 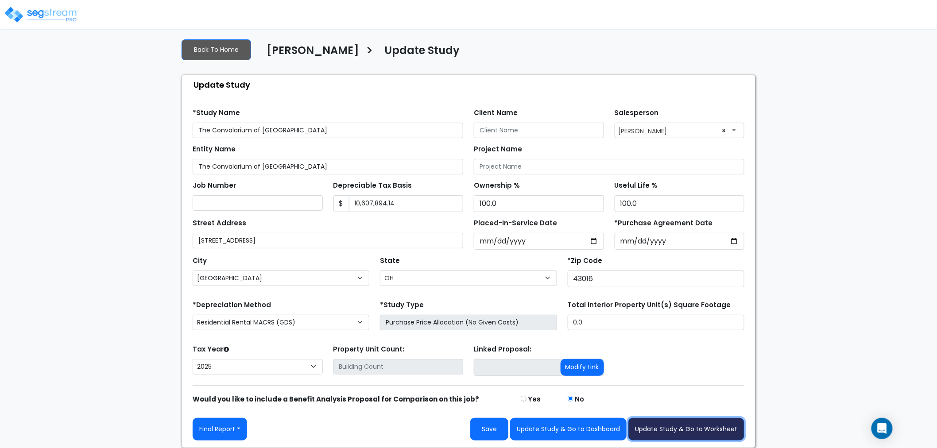 I want to click on label: Linked Proposal:, so click(x=503, y=349).